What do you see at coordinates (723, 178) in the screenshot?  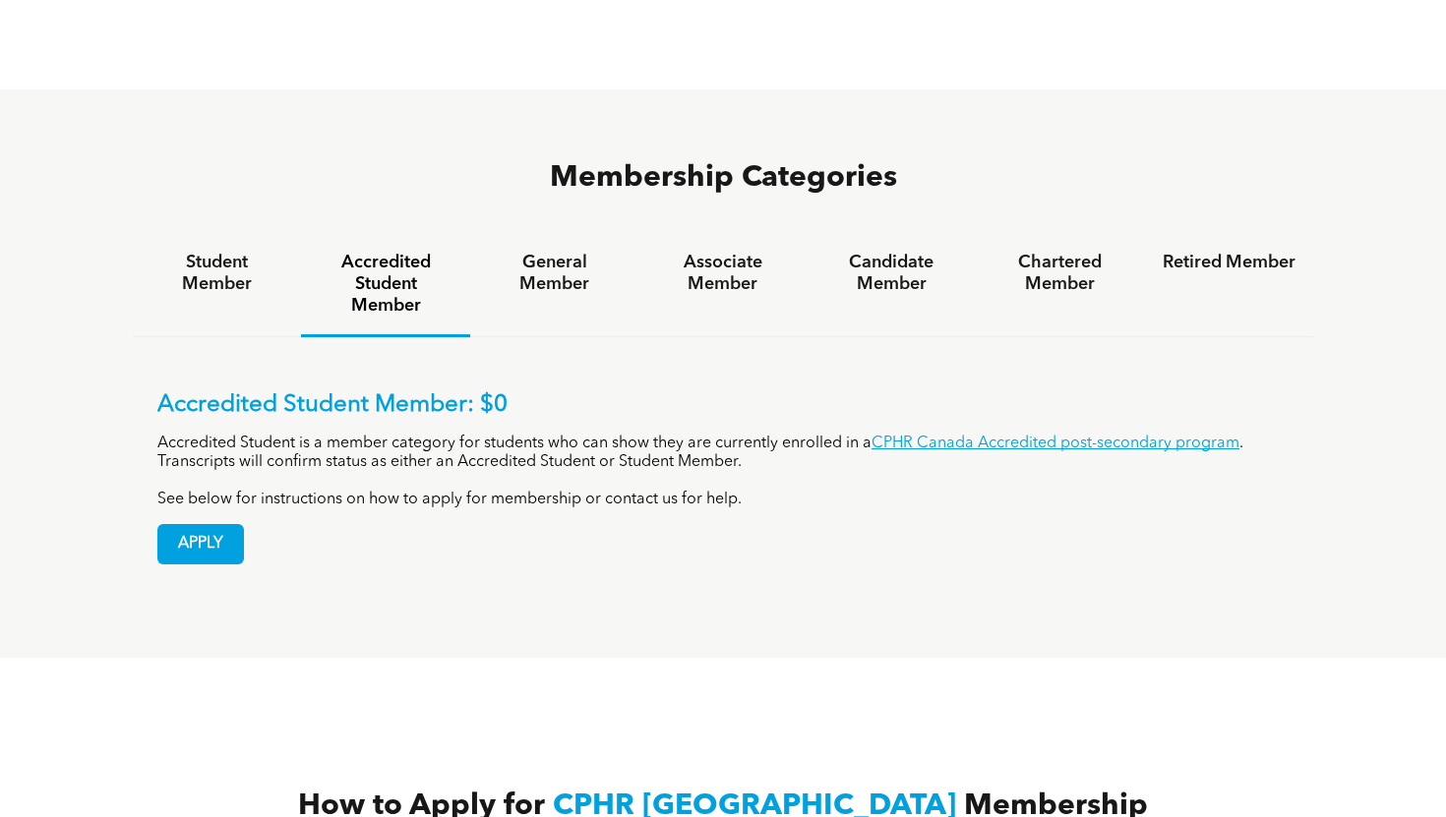 I see `span: Membership Categories` at bounding box center [723, 178].